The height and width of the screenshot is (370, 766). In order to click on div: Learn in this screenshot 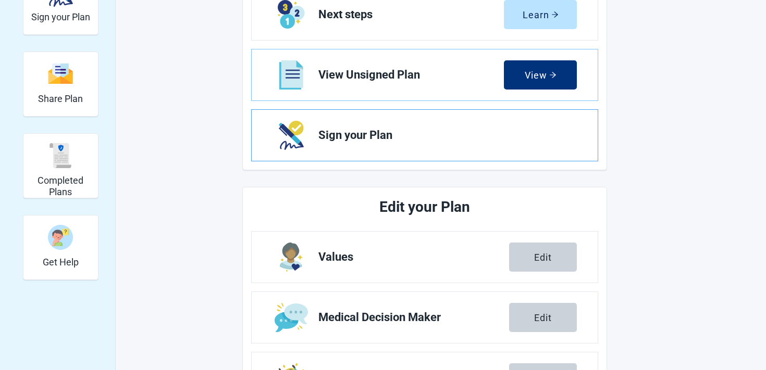, I will do `click(540, 15)`.